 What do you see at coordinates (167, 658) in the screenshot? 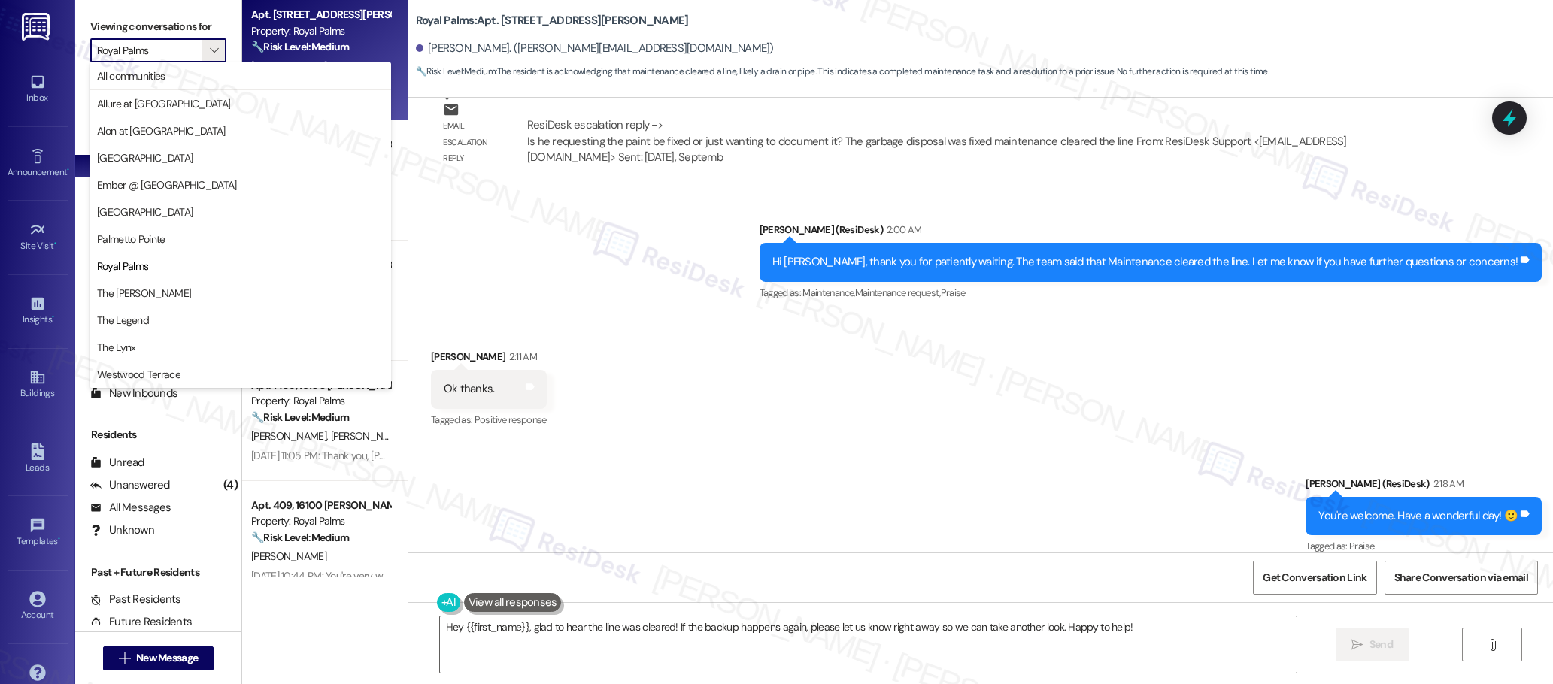
I see `span: New Message` at bounding box center [167, 658].